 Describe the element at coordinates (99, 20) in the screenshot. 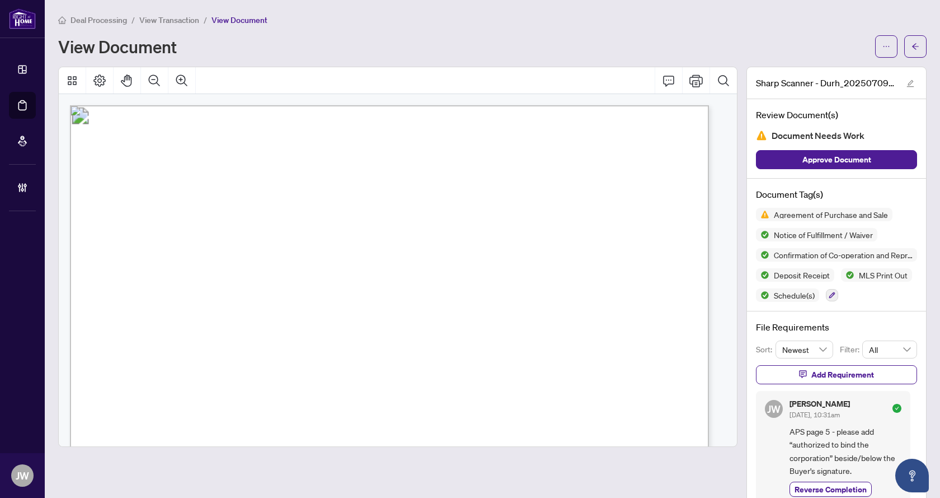

I see `span: Deal Processing` at that location.